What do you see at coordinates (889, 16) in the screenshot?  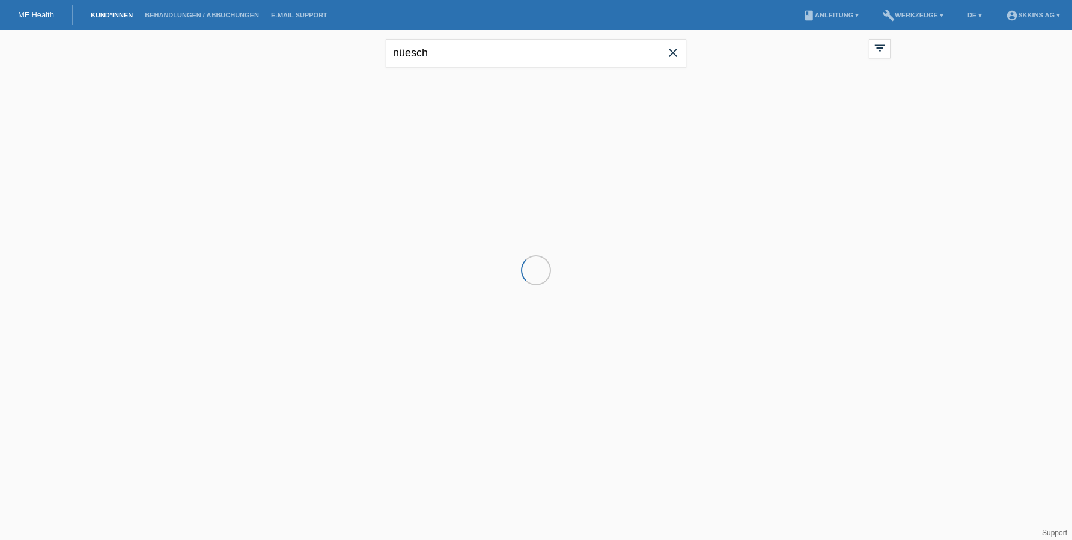 I see `i: build` at bounding box center [889, 16].